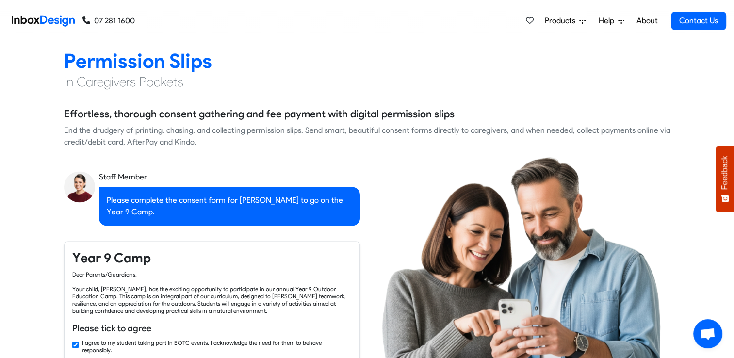 The width and height of the screenshot is (734, 358). Describe the element at coordinates (212, 328) in the screenshot. I see `h6: Please tick to agree` at that location.